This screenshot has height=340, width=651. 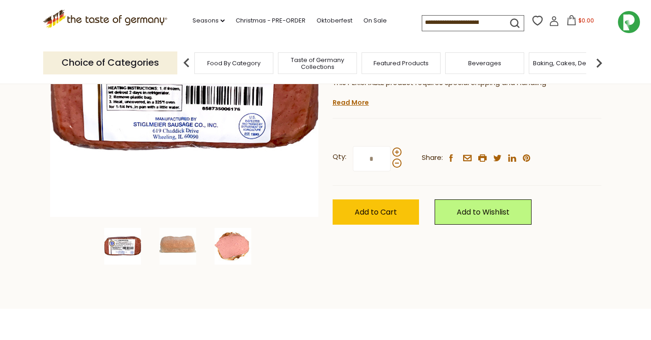 What do you see at coordinates (317, 63) in the screenshot?
I see `span: Taste of Germany Collections` at bounding box center [317, 63].